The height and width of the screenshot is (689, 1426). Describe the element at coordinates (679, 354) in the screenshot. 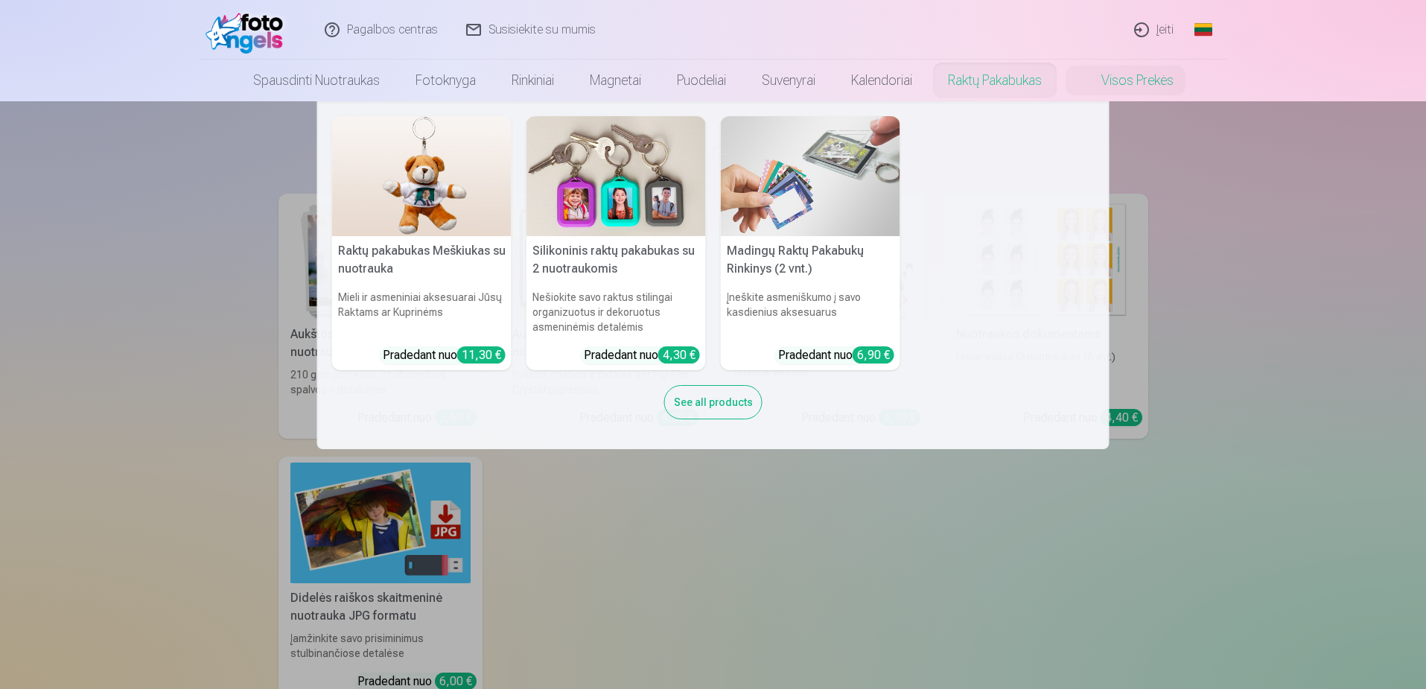

I see `div: 4,30 €` at that location.